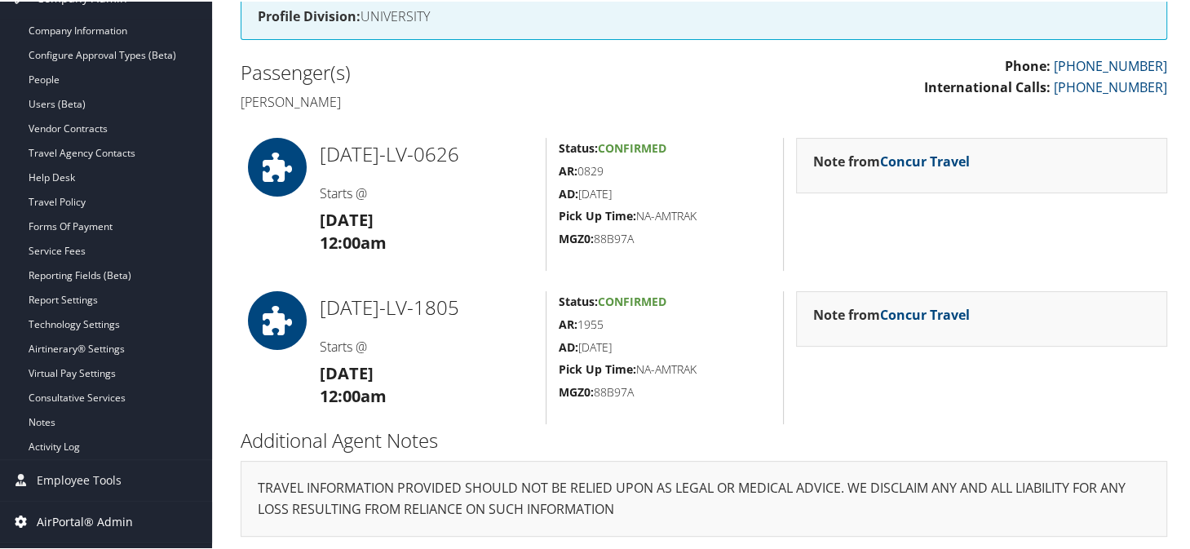 This screenshot has width=1190, height=549. I want to click on strong: International Calls:, so click(987, 86).